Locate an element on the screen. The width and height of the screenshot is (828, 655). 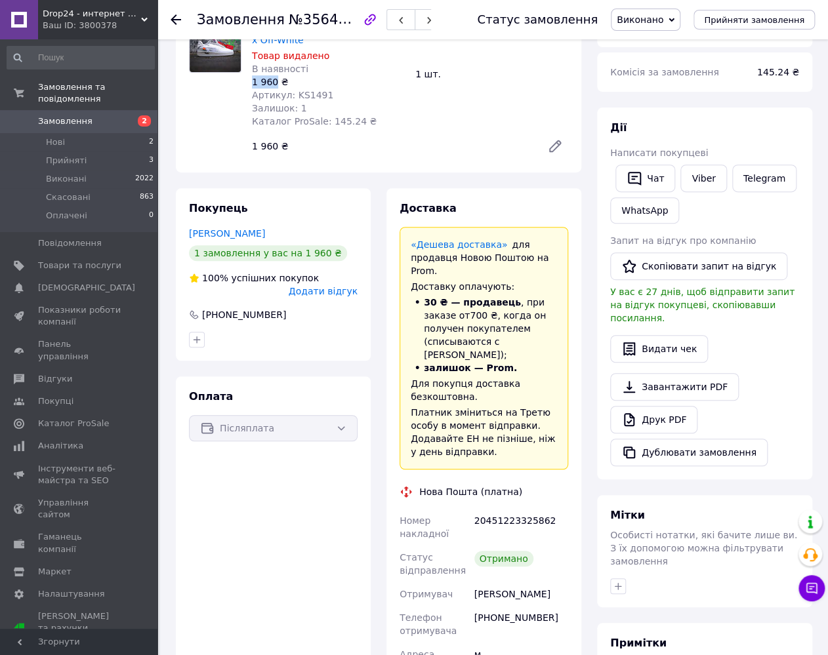
div: 20451223325862 is located at coordinates (521, 527).